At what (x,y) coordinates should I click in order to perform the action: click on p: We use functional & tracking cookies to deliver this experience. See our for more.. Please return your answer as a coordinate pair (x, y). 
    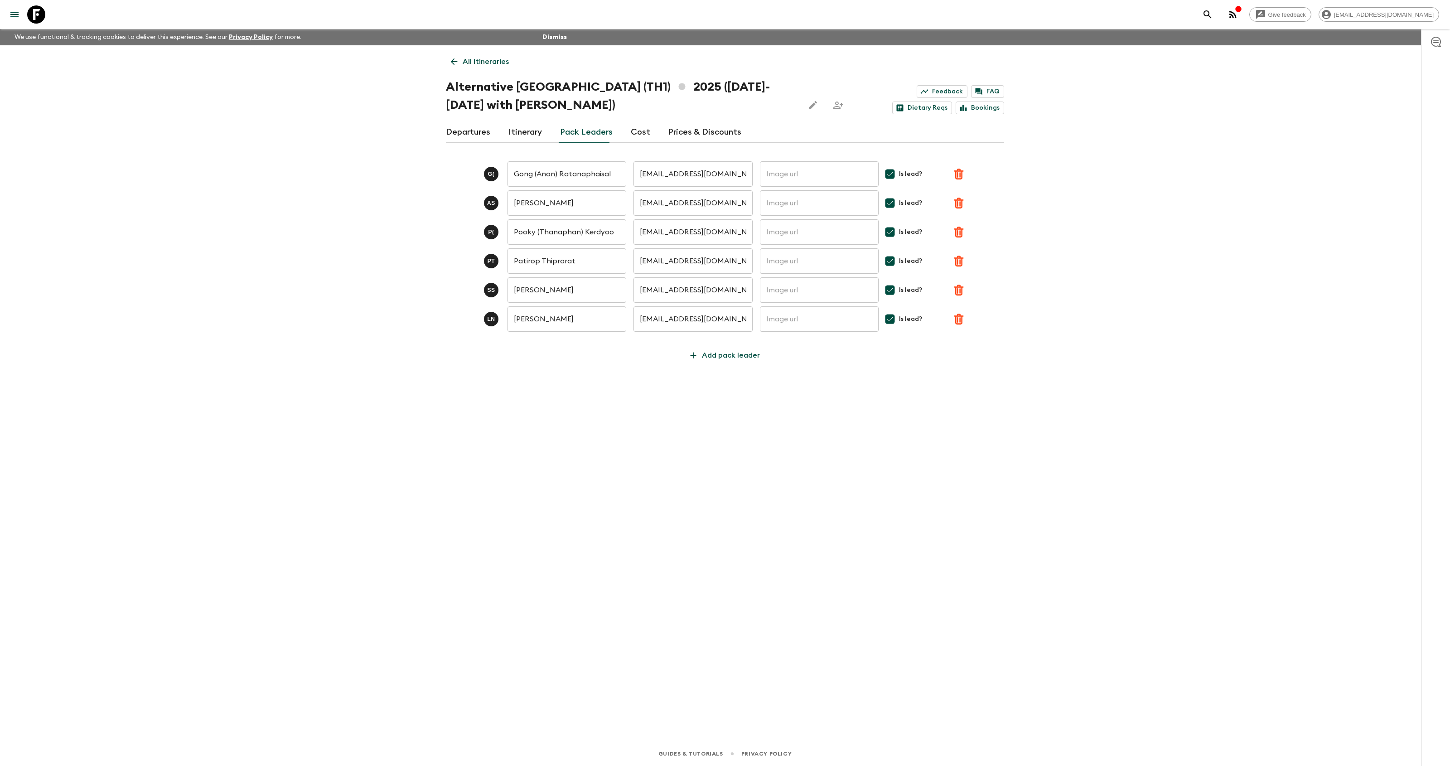
    Looking at the image, I should click on (158, 37).